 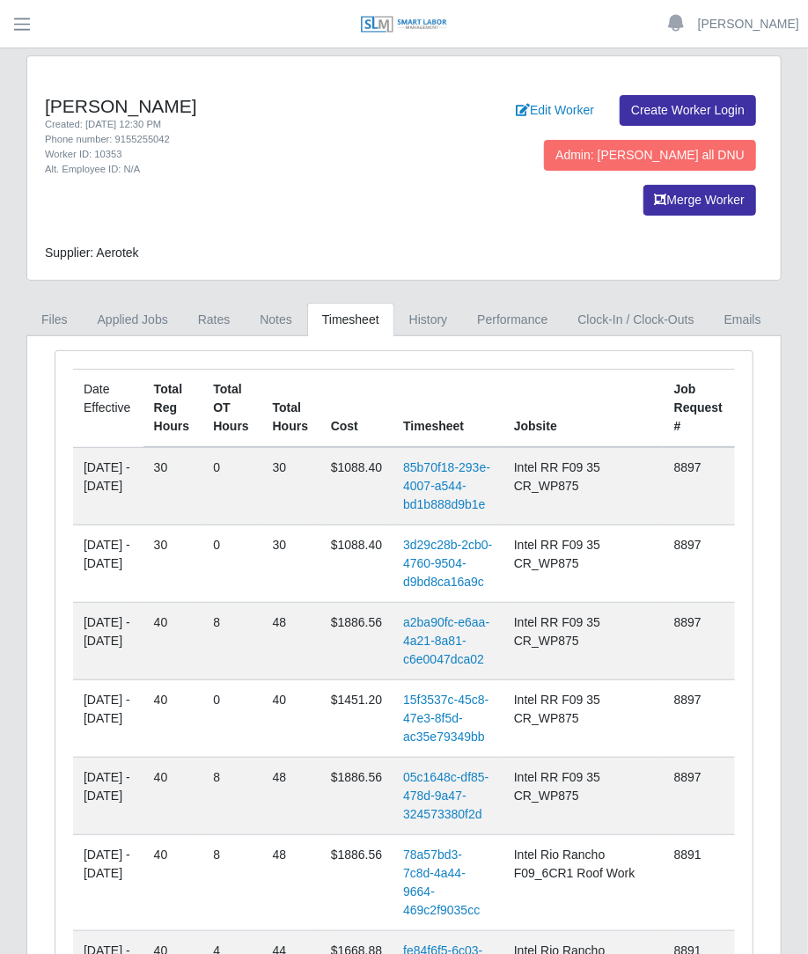 I want to click on a: 85b70f18-293e-4007-a544-bd1b888d9b1e, so click(x=446, y=486).